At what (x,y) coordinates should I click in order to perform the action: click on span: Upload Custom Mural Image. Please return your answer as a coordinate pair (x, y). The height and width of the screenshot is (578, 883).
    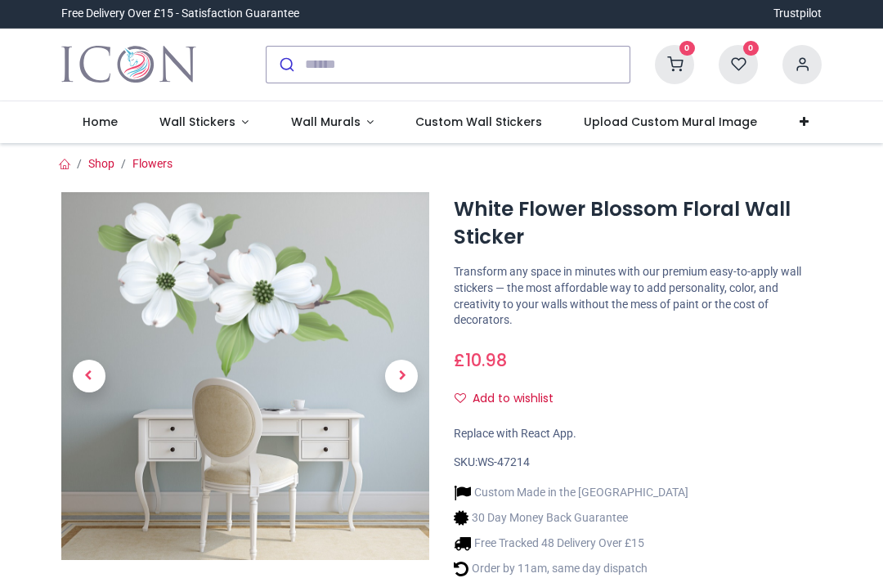
    Looking at the image, I should click on (670, 122).